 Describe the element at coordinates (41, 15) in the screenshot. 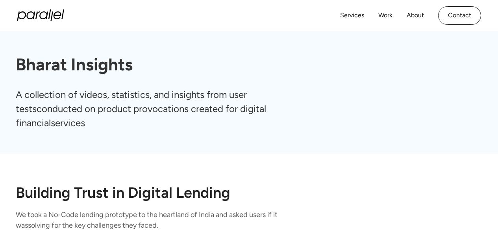

I see `a: home` at that location.